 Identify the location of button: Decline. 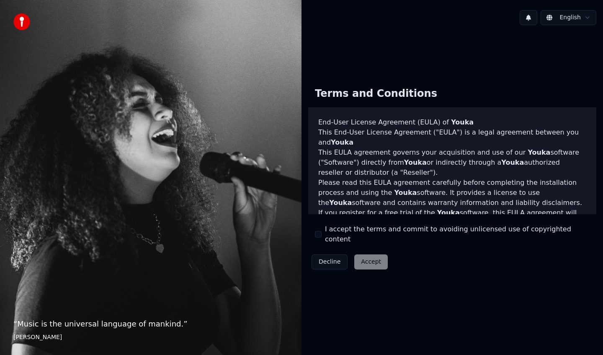
(330, 262).